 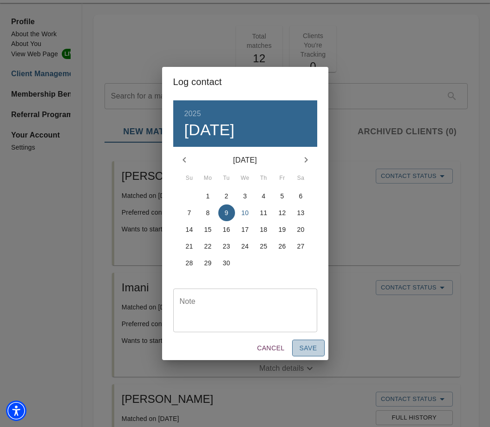 I want to click on button: Cancel, so click(x=270, y=348).